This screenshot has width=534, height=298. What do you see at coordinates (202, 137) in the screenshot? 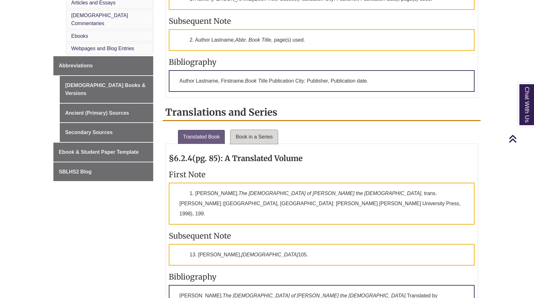
I see `a: Translated Book` at bounding box center [202, 137].